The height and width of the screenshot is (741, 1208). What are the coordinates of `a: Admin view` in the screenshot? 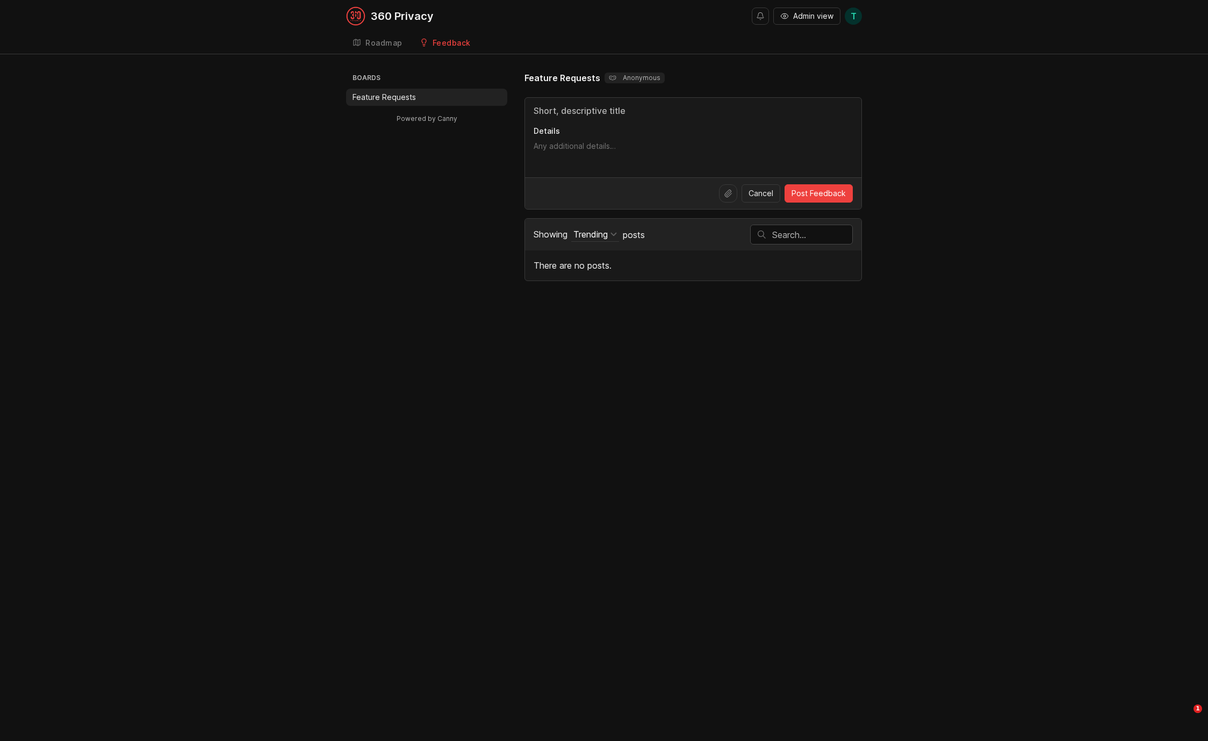 It's located at (807, 16).